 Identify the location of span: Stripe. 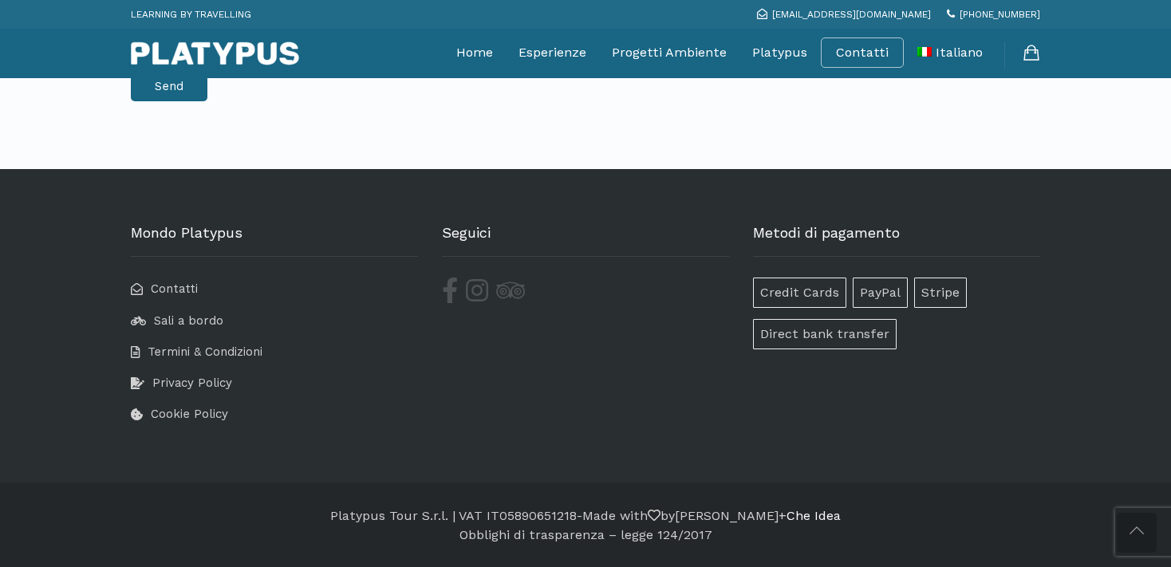
(941, 293).